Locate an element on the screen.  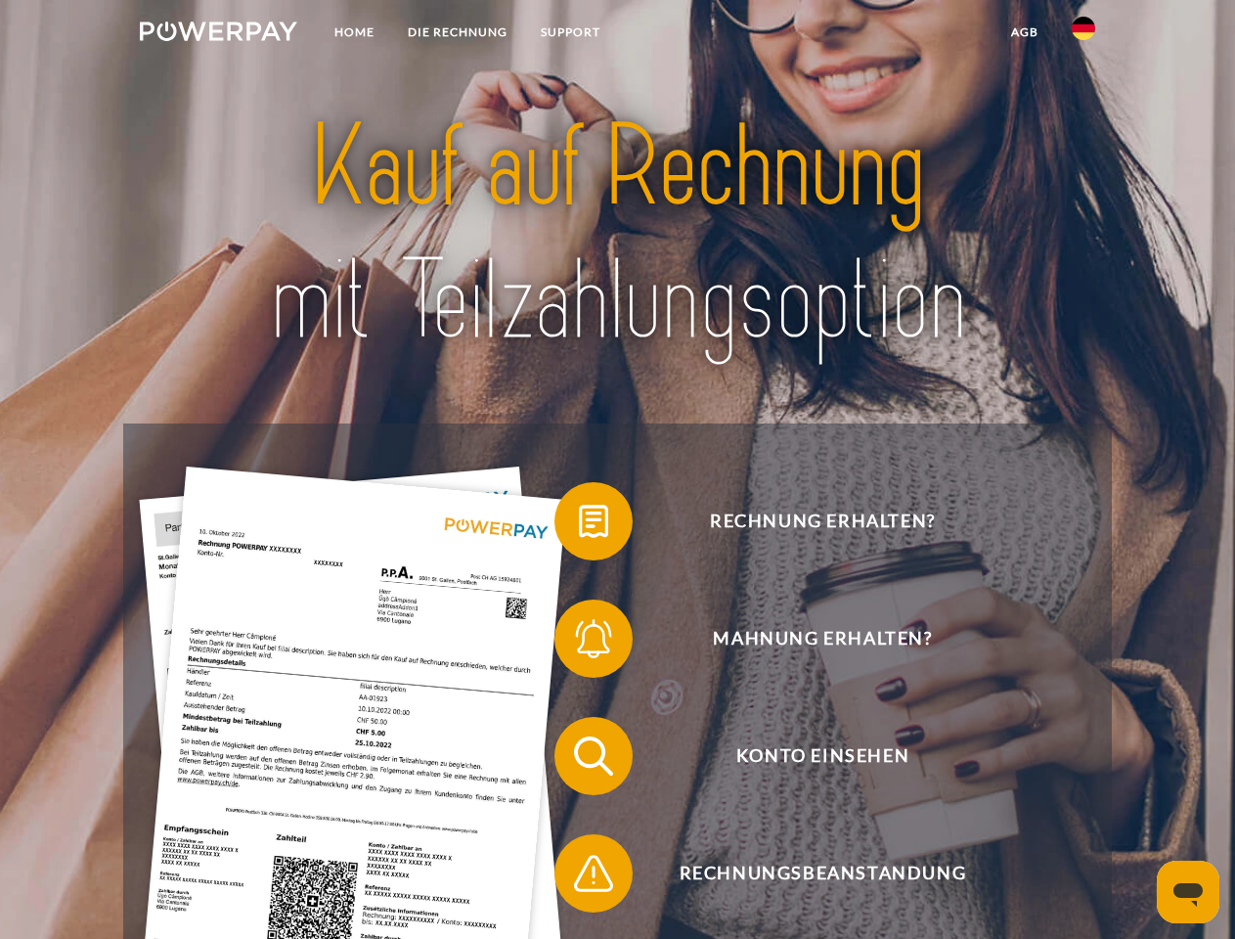
img: qb_bill.svg is located at coordinates (594, 521).